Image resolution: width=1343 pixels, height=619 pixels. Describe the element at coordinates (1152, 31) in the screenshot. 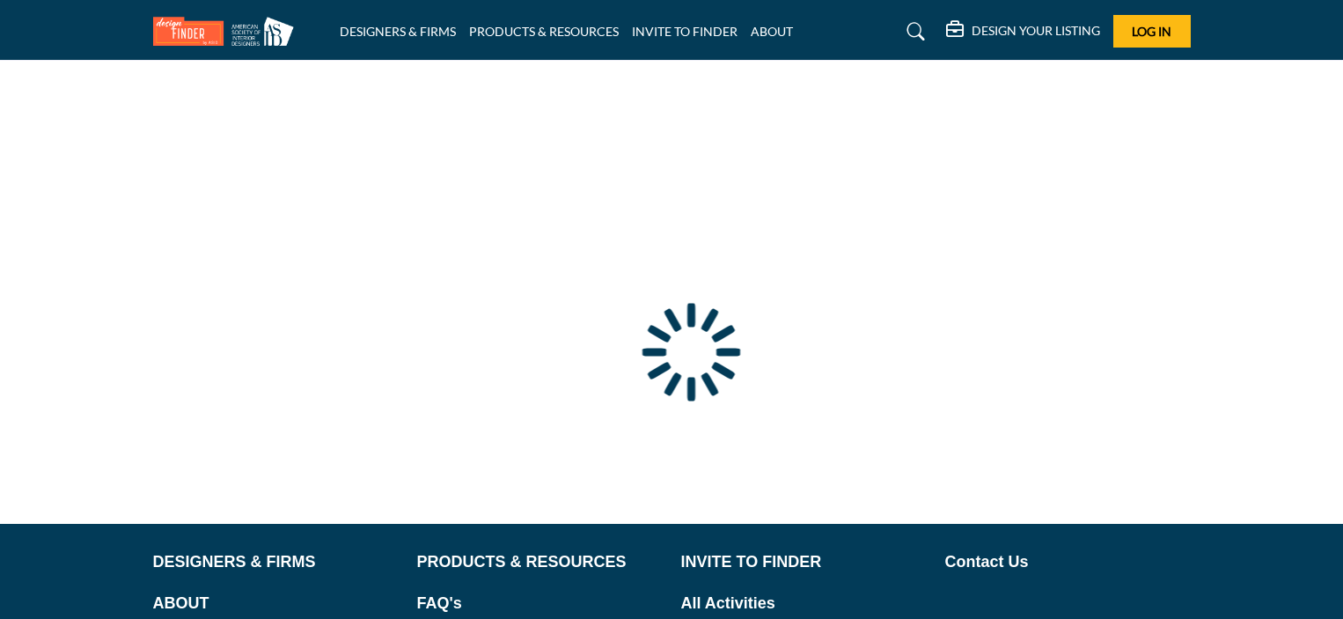

I see `button: Log In` at that location.